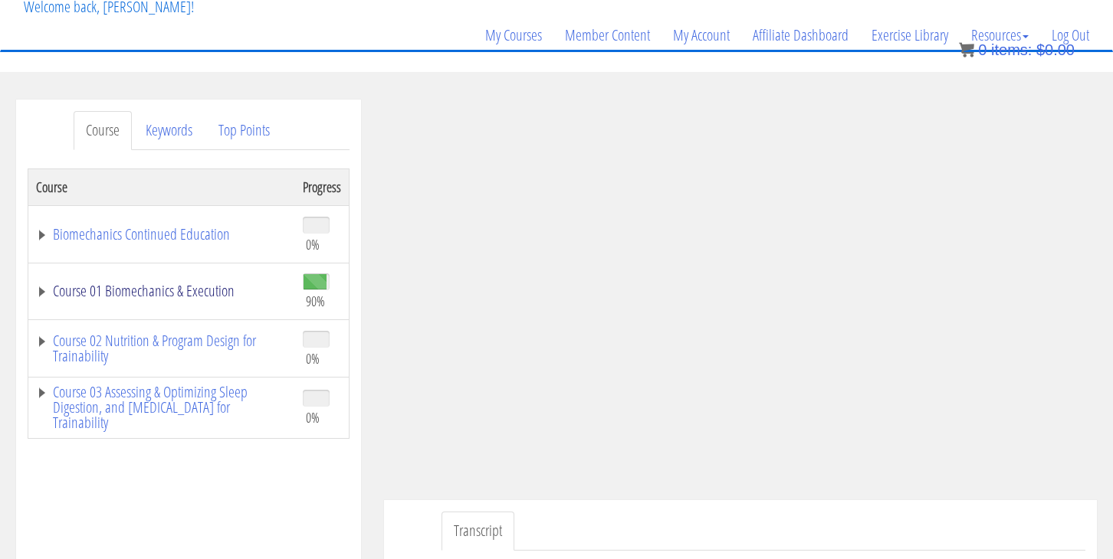 The height and width of the screenshot is (559, 1113). Describe the element at coordinates (244, 130) in the screenshot. I see `a: Top Points` at that location.